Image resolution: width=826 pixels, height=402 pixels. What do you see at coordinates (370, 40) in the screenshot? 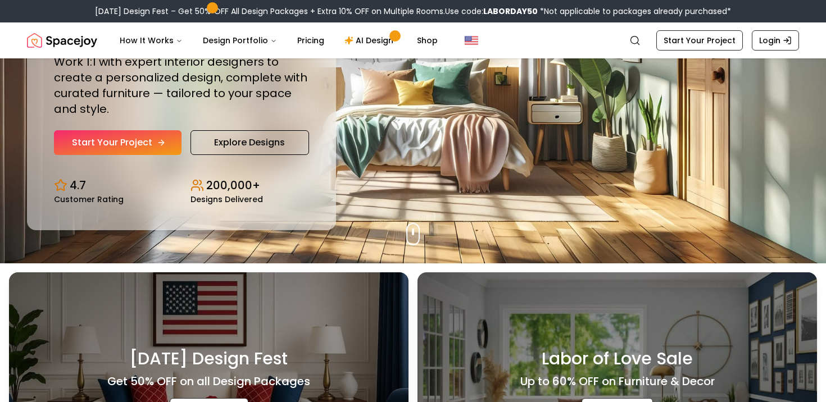
I see `a: AI Design` at bounding box center [370, 40].